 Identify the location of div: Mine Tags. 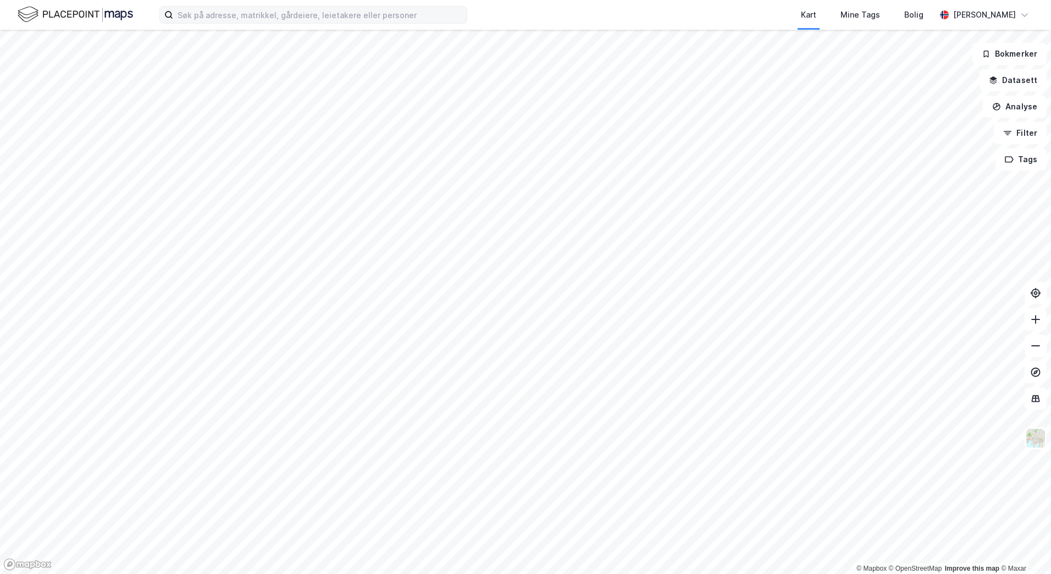
(861, 15).